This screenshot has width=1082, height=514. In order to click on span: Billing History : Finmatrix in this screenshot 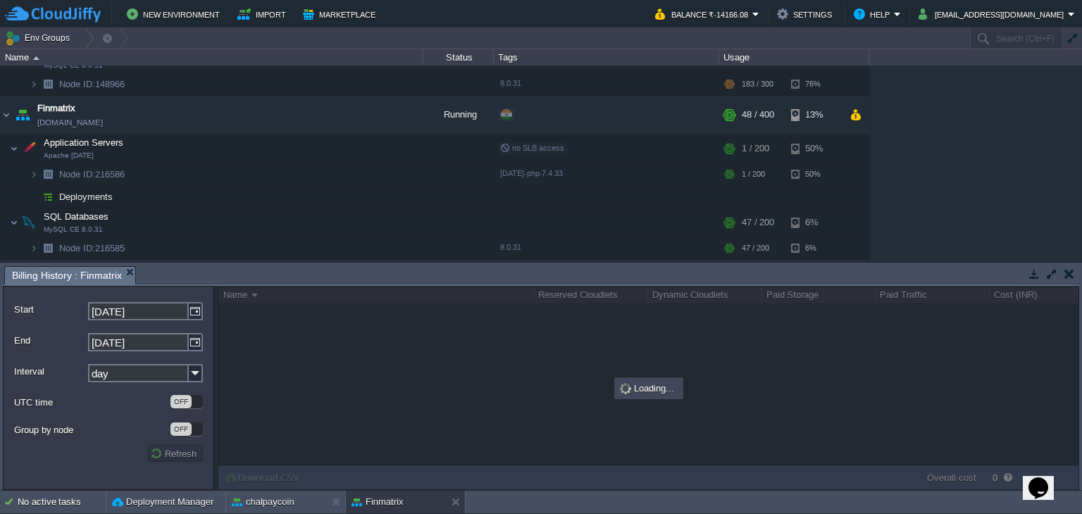, I will do `click(67, 275)`.